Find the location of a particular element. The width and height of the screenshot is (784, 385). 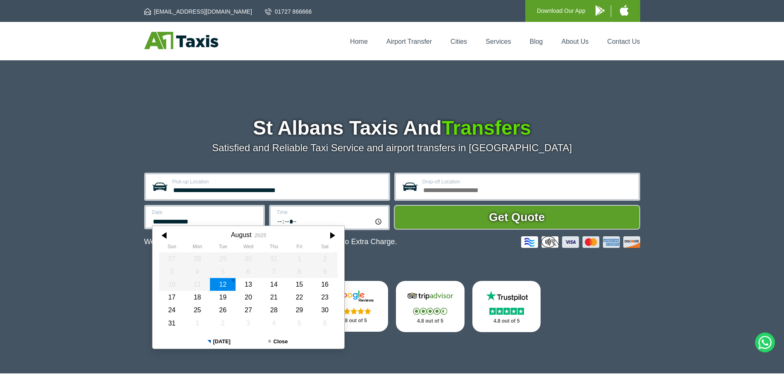

div: August is located at coordinates (241, 235).